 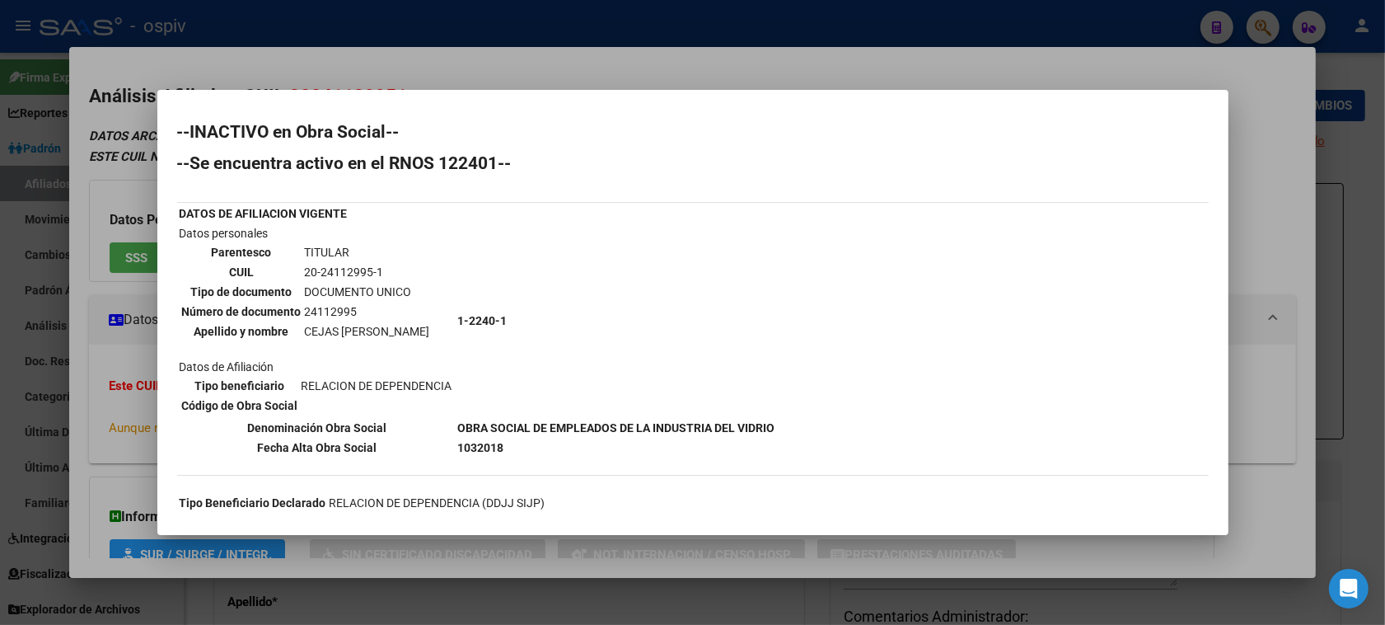 What do you see at coordinates (368, 292) in the screenshot?
I see `td: DOCUMENTO UNICO` at bounding box center [368, 292].